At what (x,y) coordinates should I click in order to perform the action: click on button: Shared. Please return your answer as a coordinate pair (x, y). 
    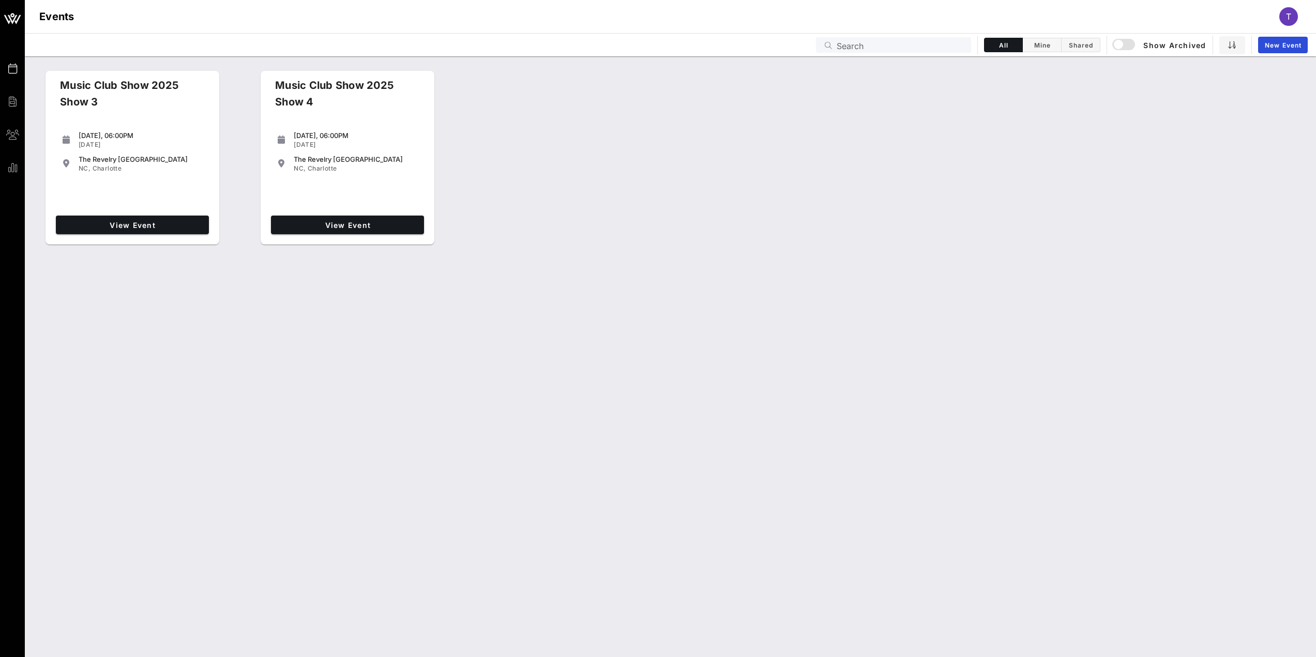
    Looking at the image, I should click on (1081, 45).